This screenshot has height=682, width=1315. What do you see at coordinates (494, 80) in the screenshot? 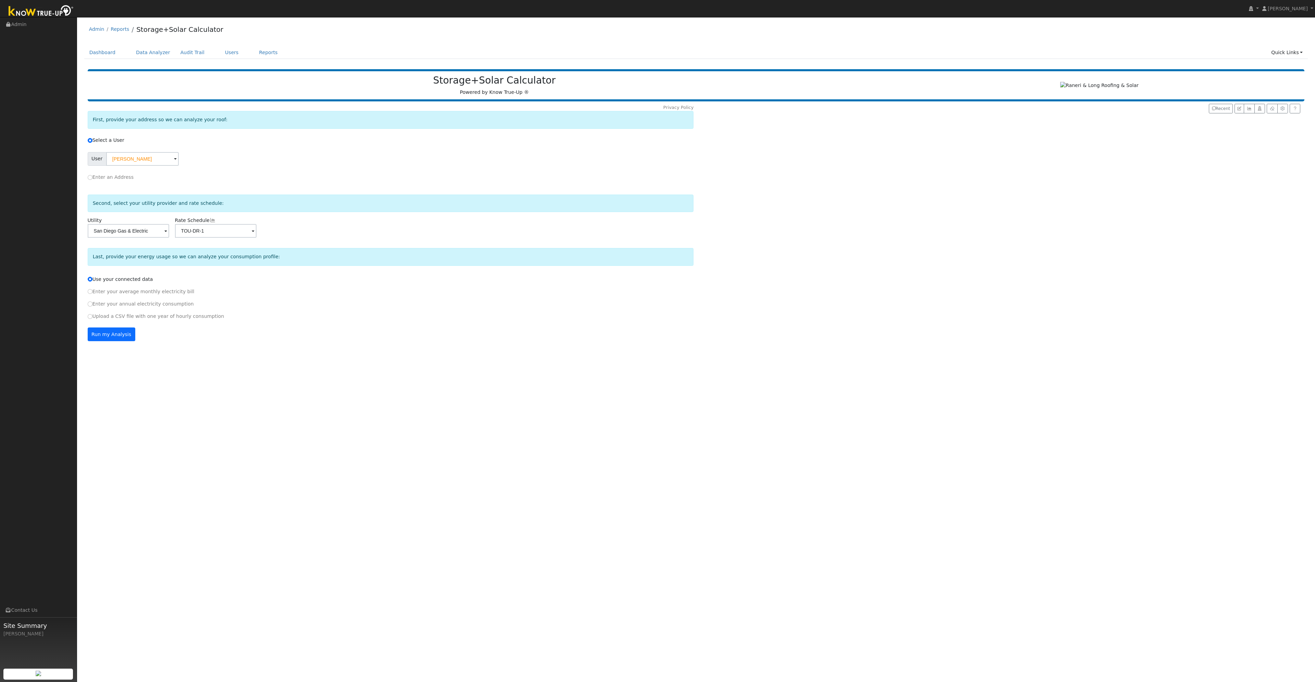
I see `h2: Storage+Solar Calculator` at bounding box center [494, 80].